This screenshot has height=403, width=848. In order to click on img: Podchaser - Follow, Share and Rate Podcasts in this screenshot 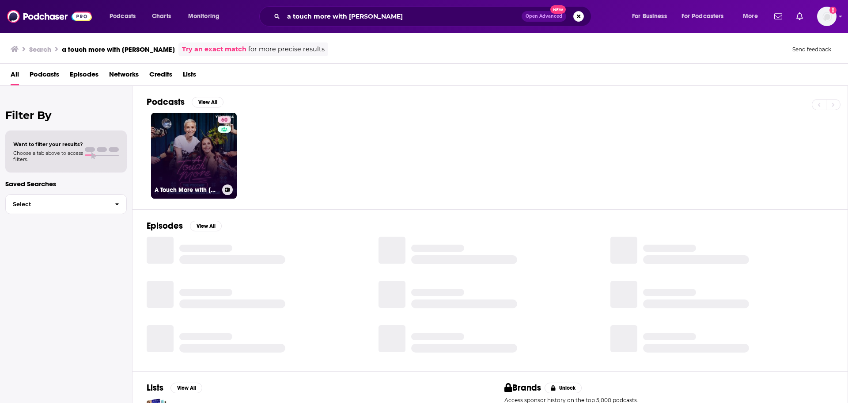, I will do `click(49, 16)`.